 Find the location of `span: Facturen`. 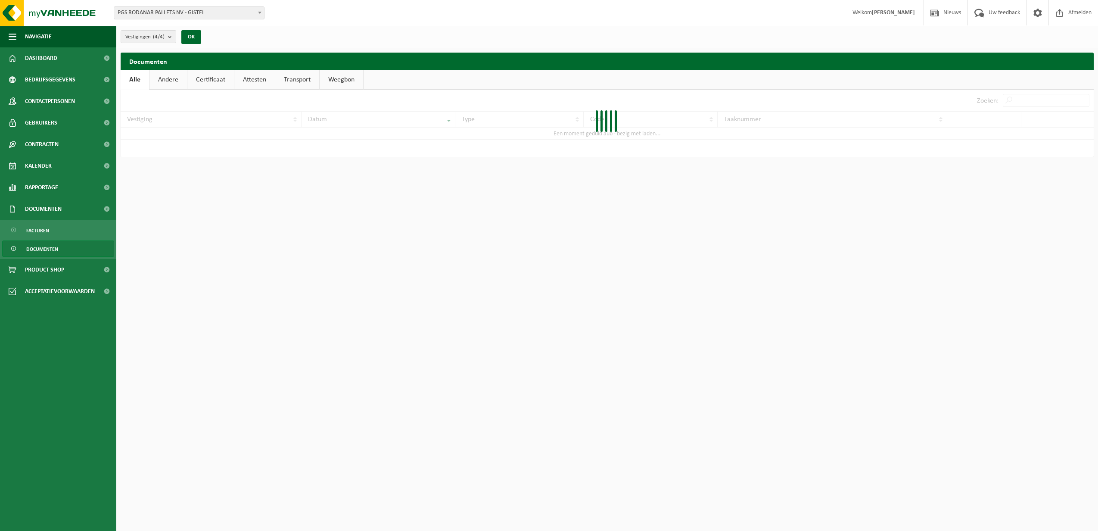

span: Facturen is located at coordinates (37, 230).